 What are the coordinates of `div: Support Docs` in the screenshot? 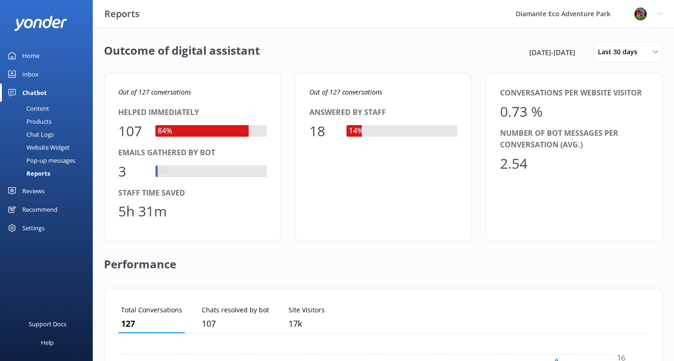 It's located at (47, 324).